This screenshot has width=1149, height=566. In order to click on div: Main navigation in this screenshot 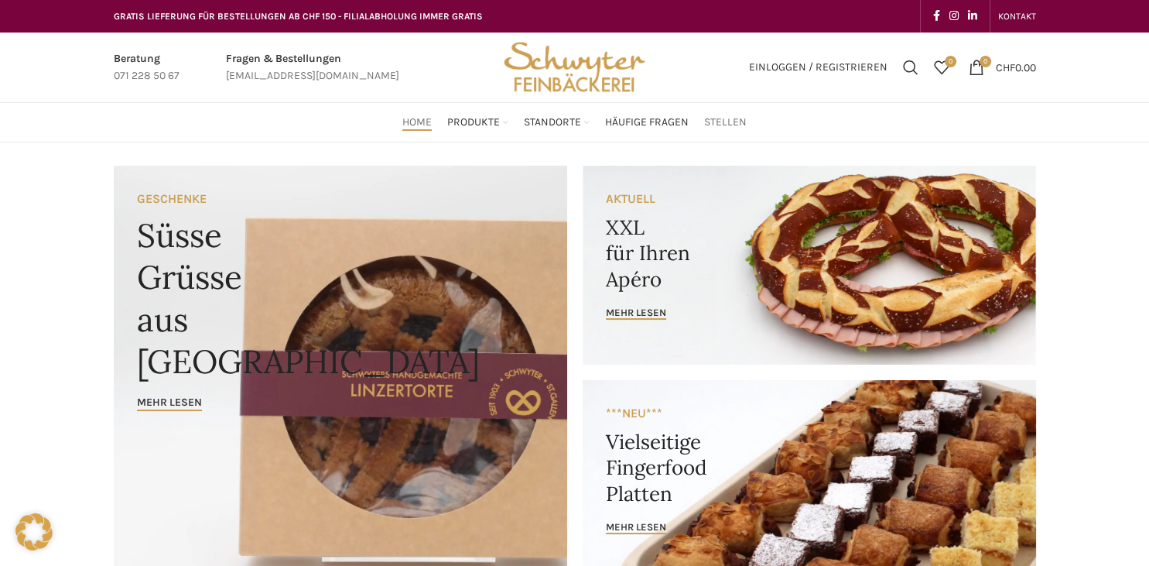, I will do `click(575, 122)`.